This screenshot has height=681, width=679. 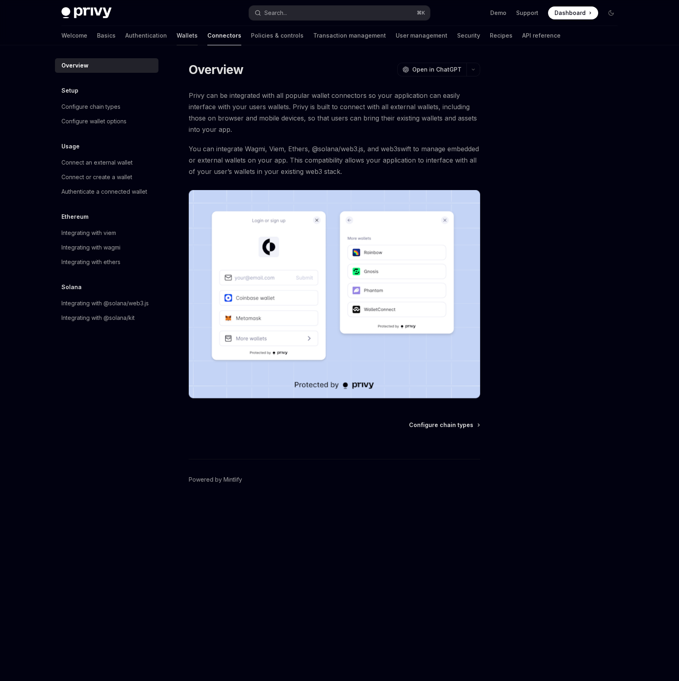 I want to click on a: Transaction management, so click(x=350, y=36).